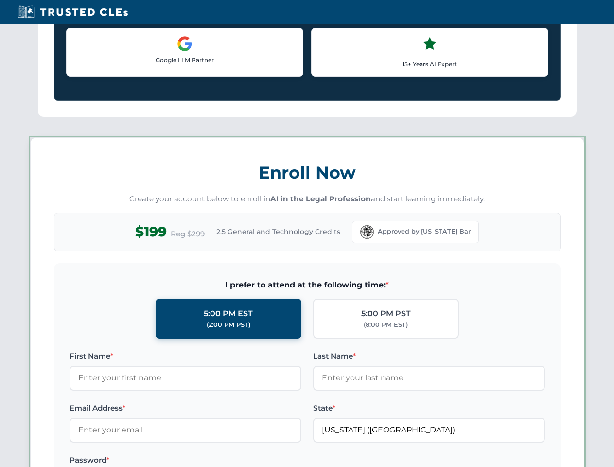 This screenshot has height=467, width=614. What do you see at coordinates (229, 325) in the screenshot?
I see `div: (2:00 PM PST)` at bounding box center [229, 325].